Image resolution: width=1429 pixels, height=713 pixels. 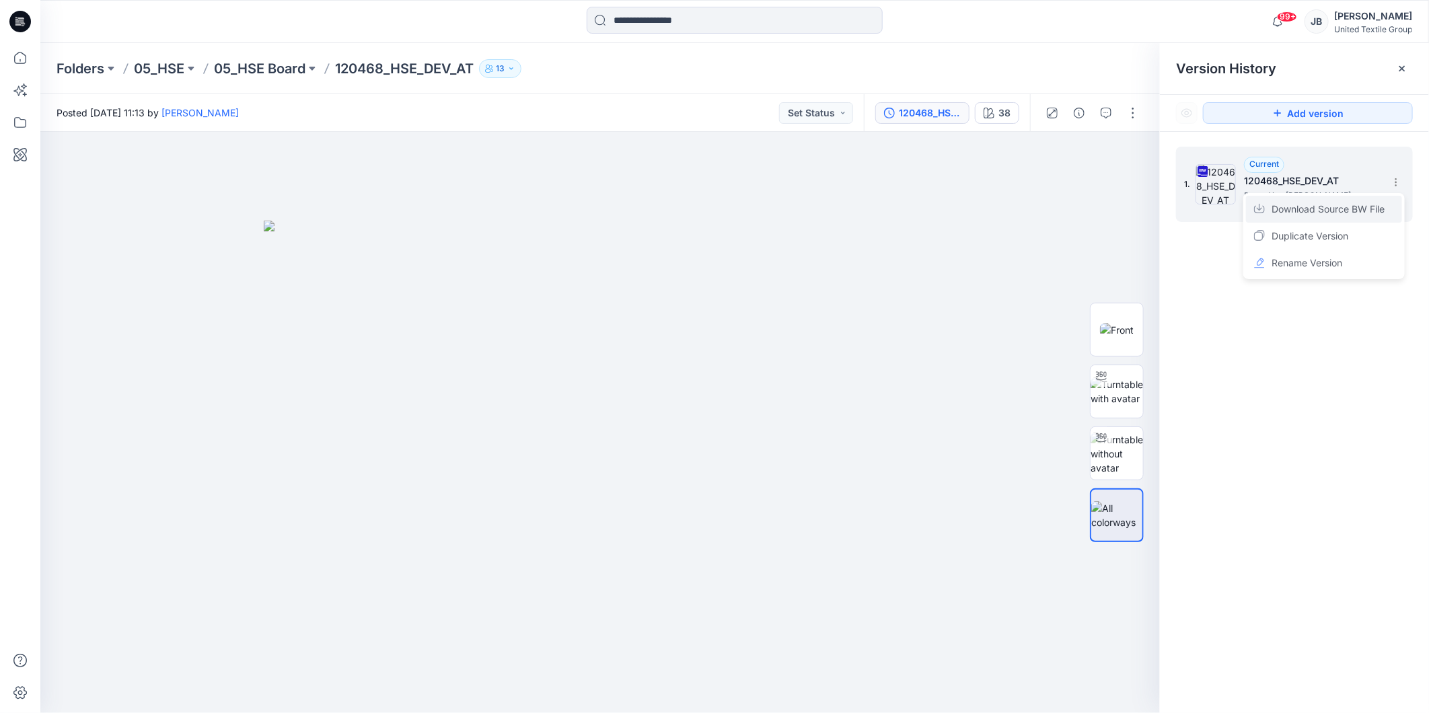 What do you see at coordinates (1311, 196) in the screenshot?
I see `span: Posted by: Anastasija Trusakova` at bounding box center [1311, 196].